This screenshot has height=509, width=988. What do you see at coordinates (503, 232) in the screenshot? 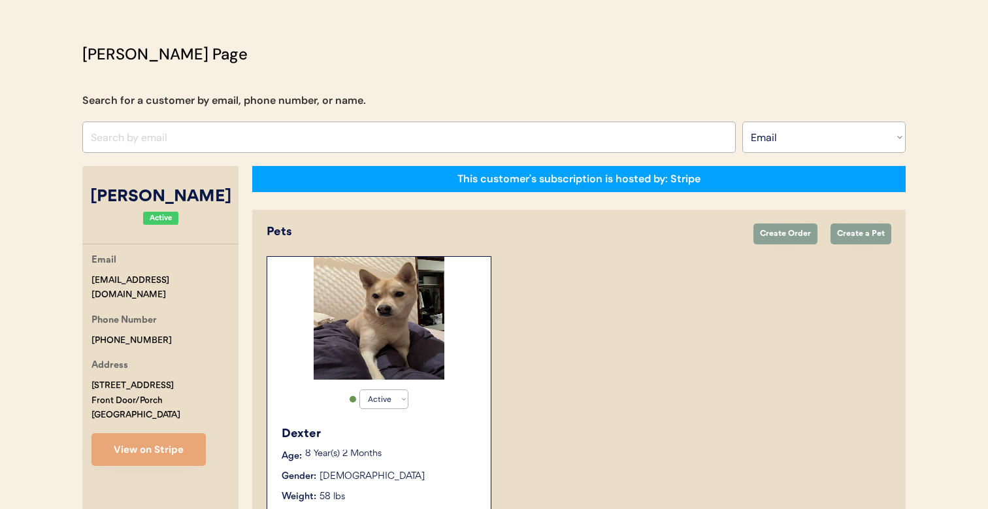
I see `div: Pets` at bounding box center [503, 232].